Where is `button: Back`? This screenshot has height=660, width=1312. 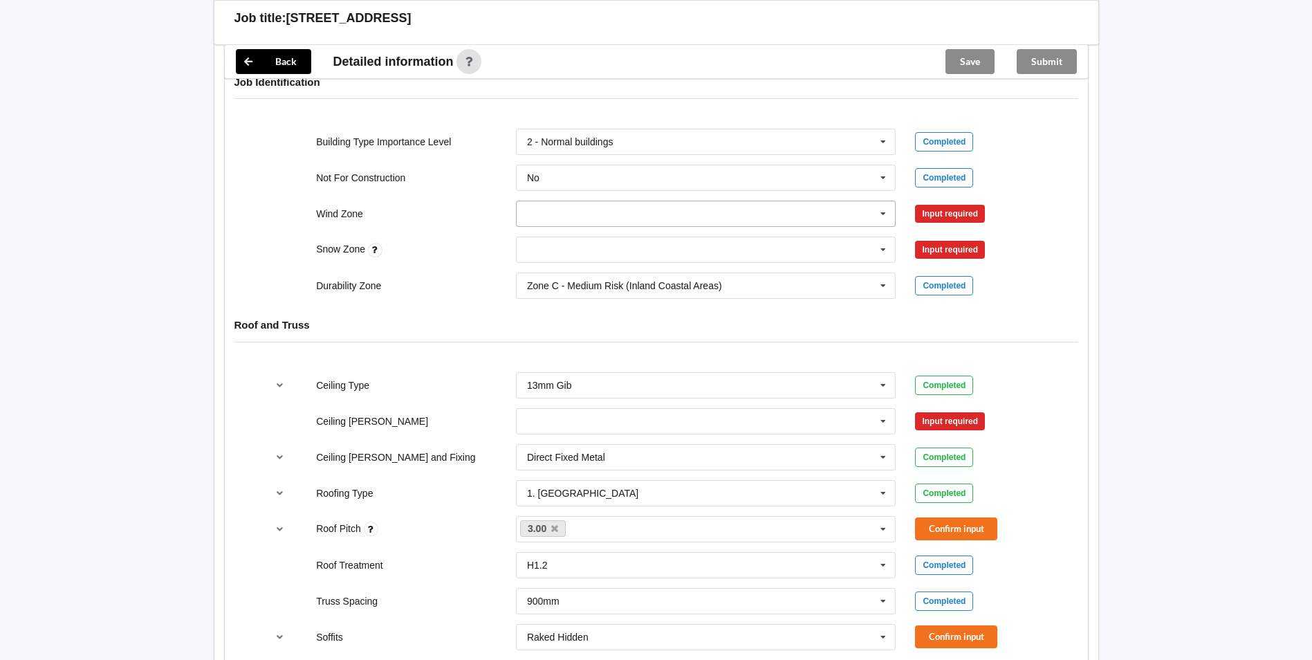
button: Back is located at coordinates (273, 62).